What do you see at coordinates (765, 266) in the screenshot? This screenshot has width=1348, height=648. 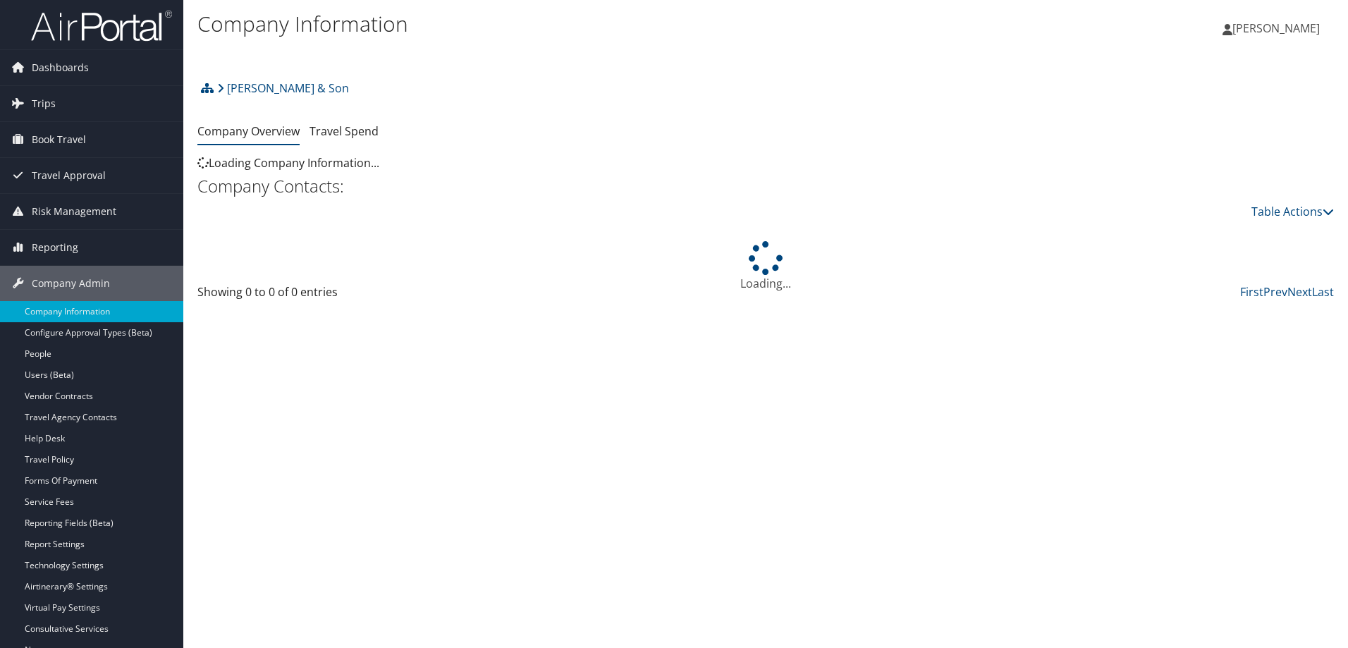 I see `div: Loading...` at bounding box center [765, 266].